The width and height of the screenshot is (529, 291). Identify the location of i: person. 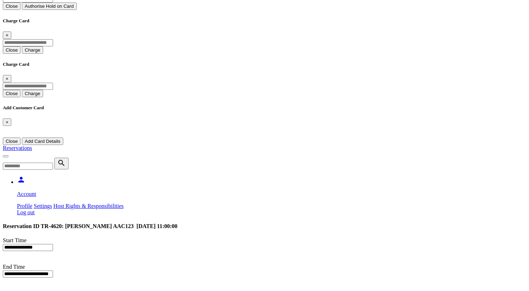
(21, 180).